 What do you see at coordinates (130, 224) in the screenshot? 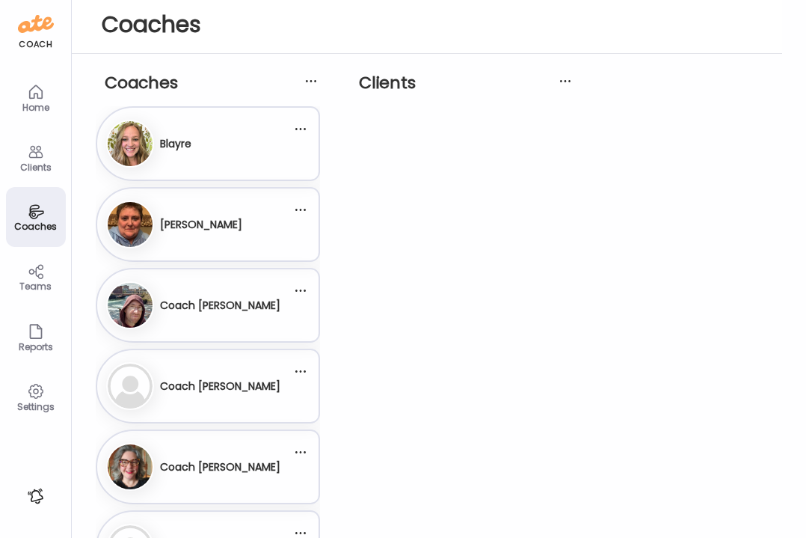
I see `img: avatars%2FOZjzI5G9nBNoMfpHvsg7CFPQpMj1` at bounding box center [130, 224].